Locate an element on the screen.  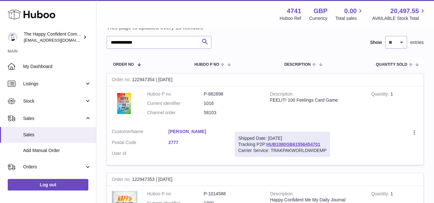
span: Add Manual Order is located at coordinates (57, 151).